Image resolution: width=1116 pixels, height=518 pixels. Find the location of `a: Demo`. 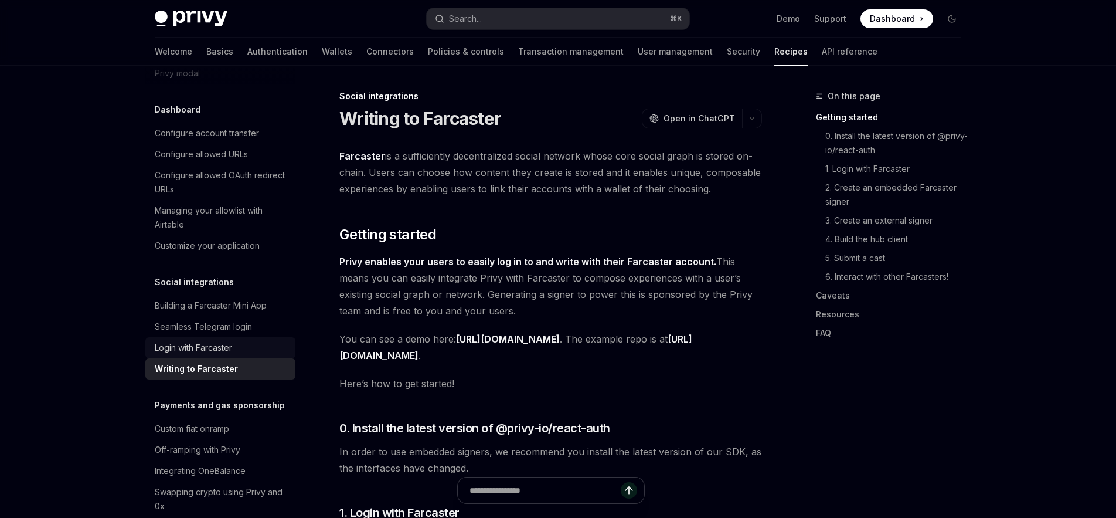

a: Demo is located at coordinates (788, 19).